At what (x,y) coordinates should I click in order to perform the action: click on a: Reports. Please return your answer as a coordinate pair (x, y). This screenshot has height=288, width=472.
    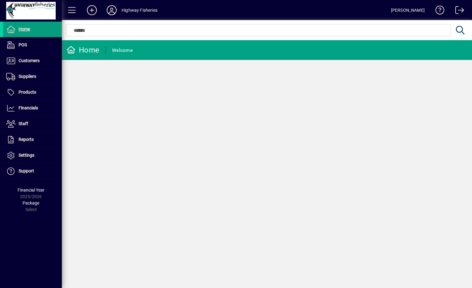
    Looking at the image, I should click on (32, 140).